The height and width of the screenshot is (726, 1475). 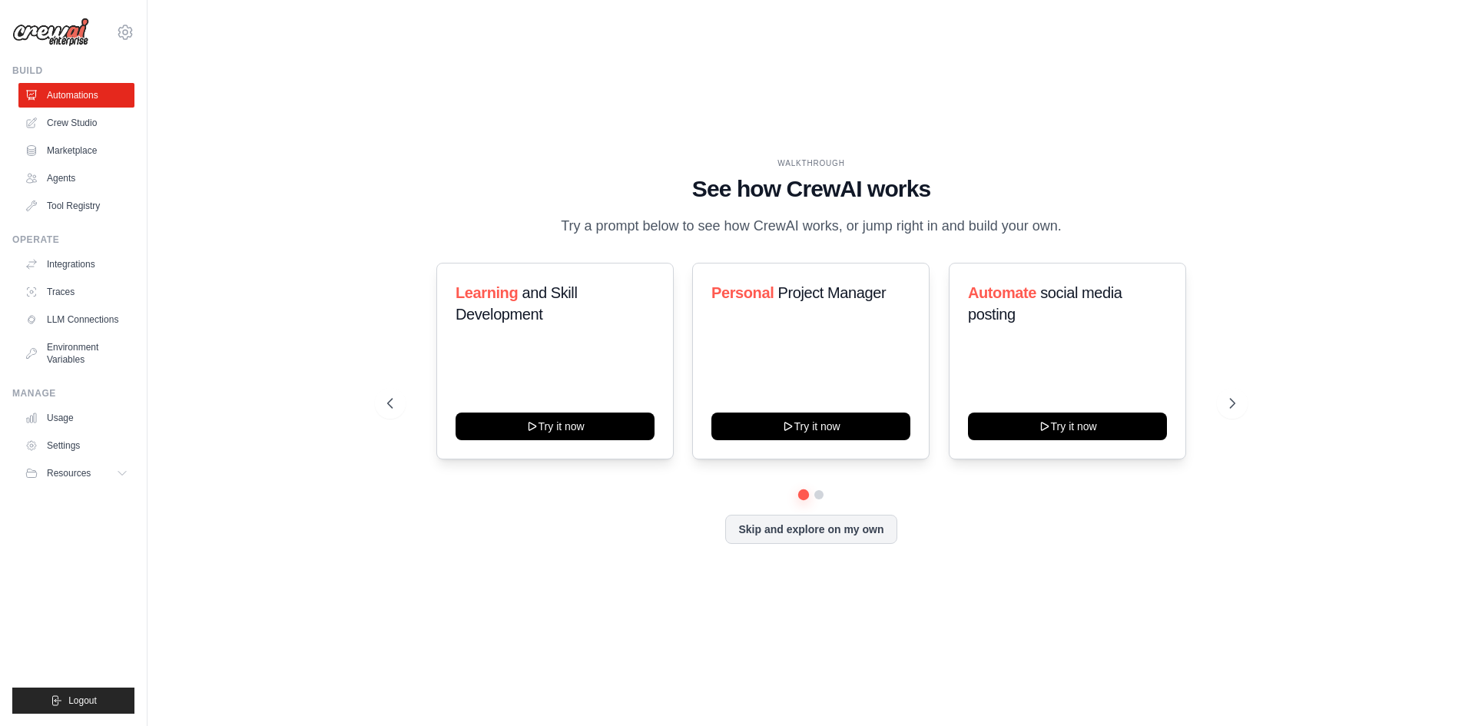 I want to click on span: social media posting, so click(x=1044, y=303).